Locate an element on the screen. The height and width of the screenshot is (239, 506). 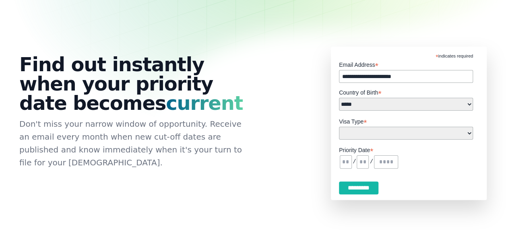
label: Priority Date is located at coordinates (409, 149).